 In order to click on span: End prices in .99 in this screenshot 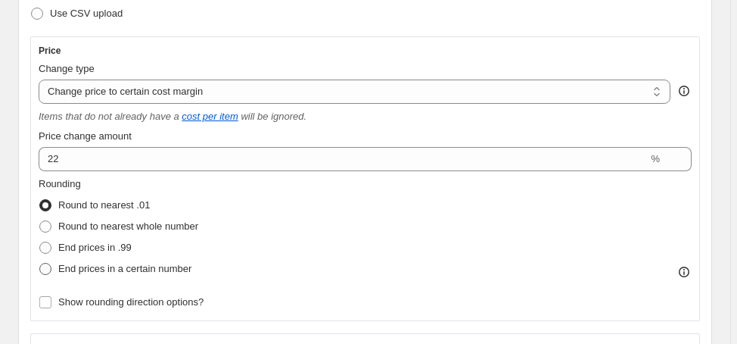, I will do `click(95, 247)`.